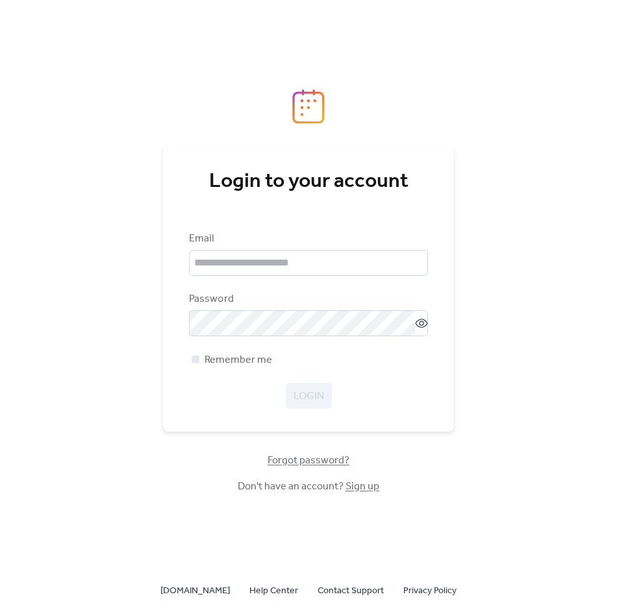  I want to click on span: Contact Support, so click(351, 591).